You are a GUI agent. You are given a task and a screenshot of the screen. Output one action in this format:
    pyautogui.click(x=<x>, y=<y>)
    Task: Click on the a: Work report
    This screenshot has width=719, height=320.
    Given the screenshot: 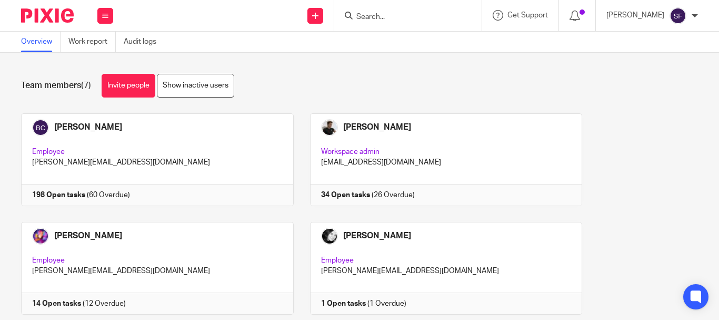 What is the action you would take?
    pyautogui.click(x=92, y=42)
    